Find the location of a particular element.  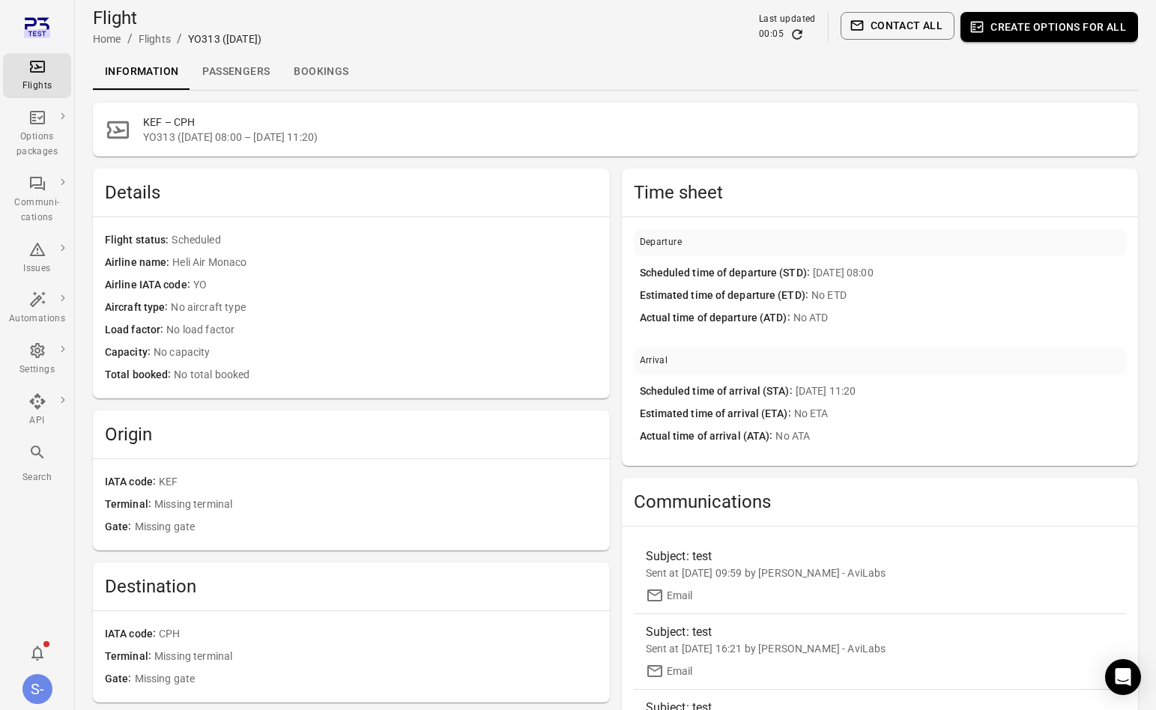

div: Local navigation is located at coordinates (615, 72).